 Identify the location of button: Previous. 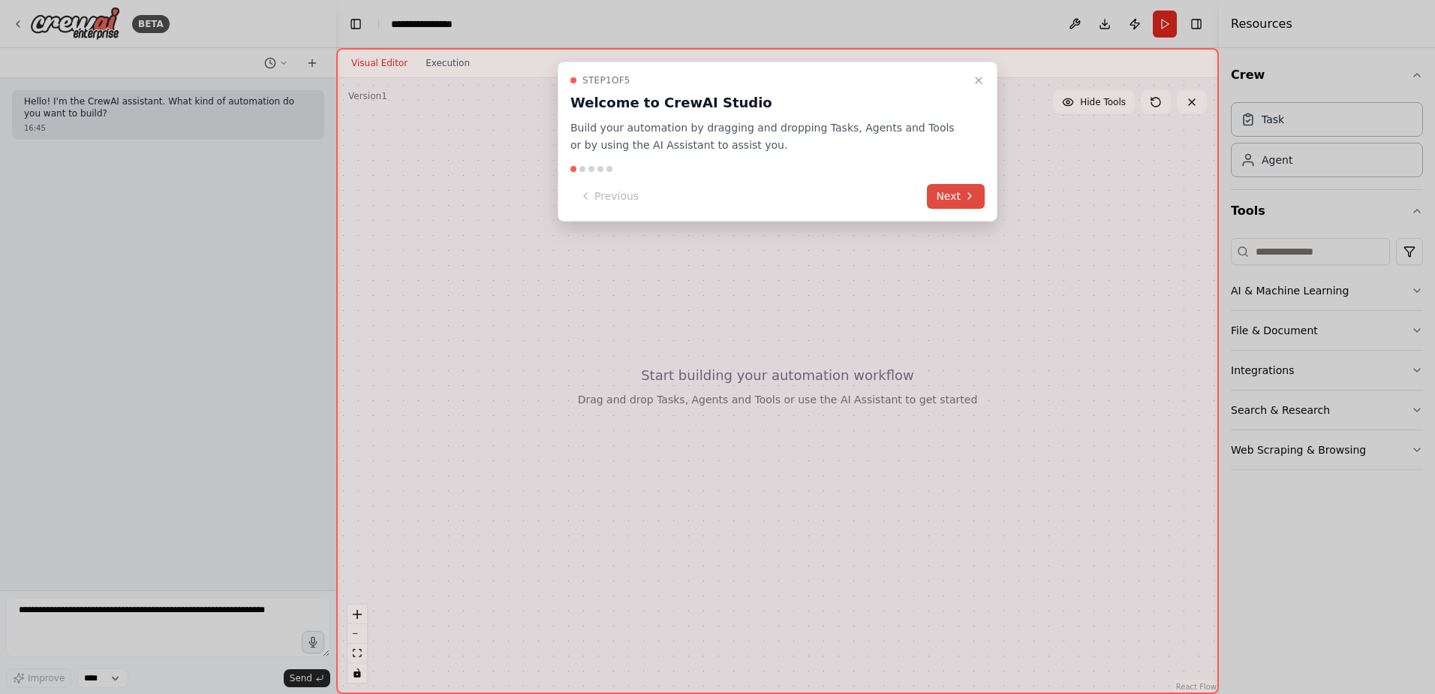
(609, 196).